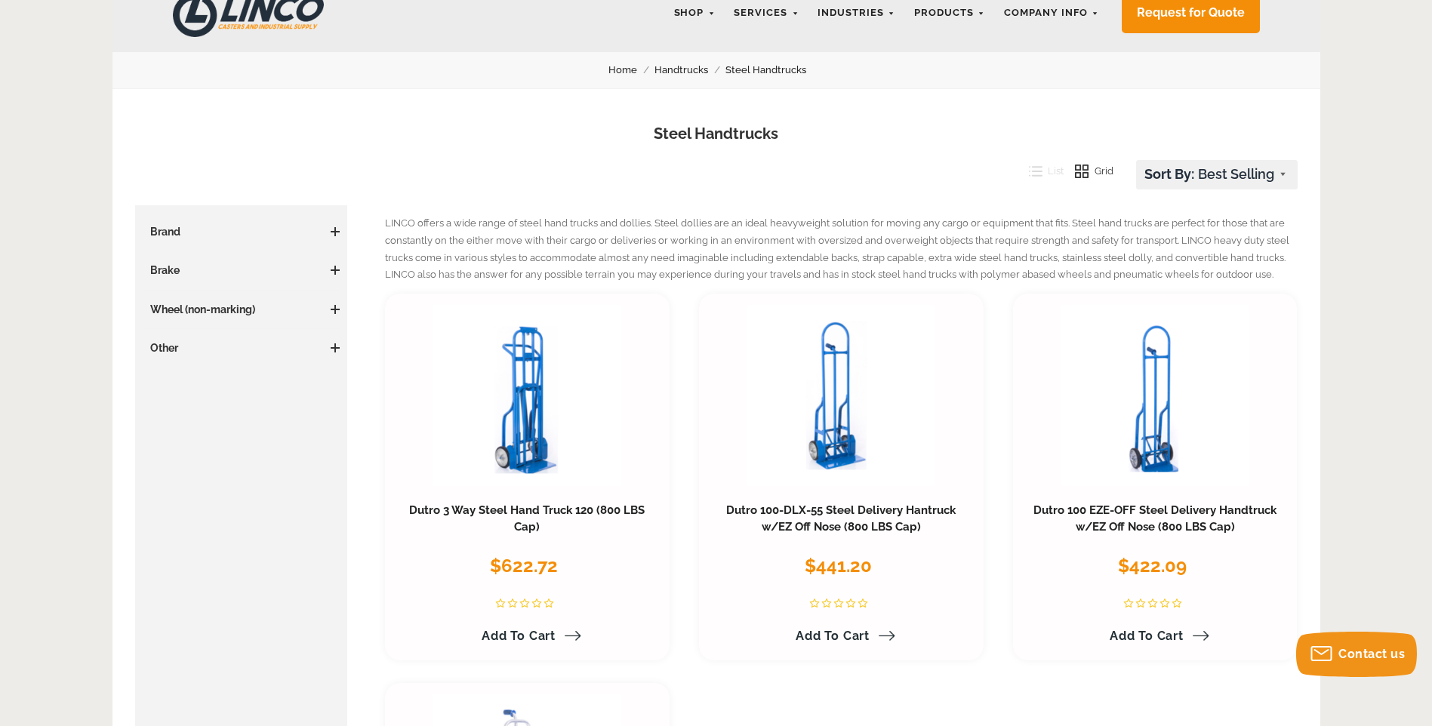  Describe the element at coordinates (631, 70) in the screenshot. I see `a: Home` at that location.